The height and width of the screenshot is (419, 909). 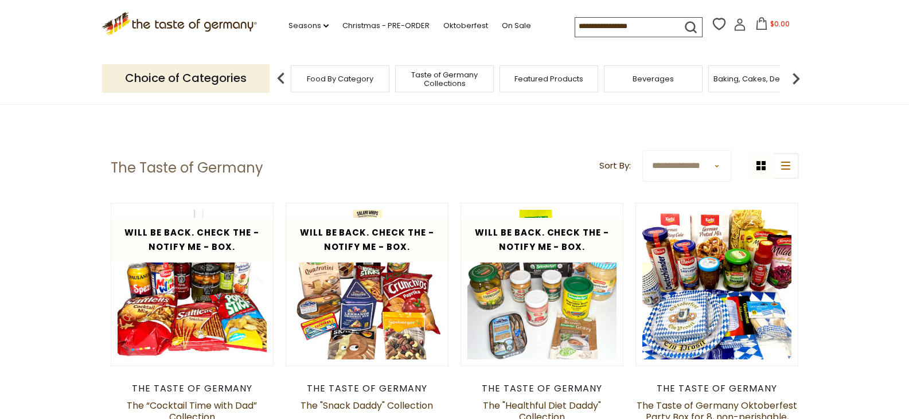 I want to click on span: Food By Category, so click(x=340, y=79).